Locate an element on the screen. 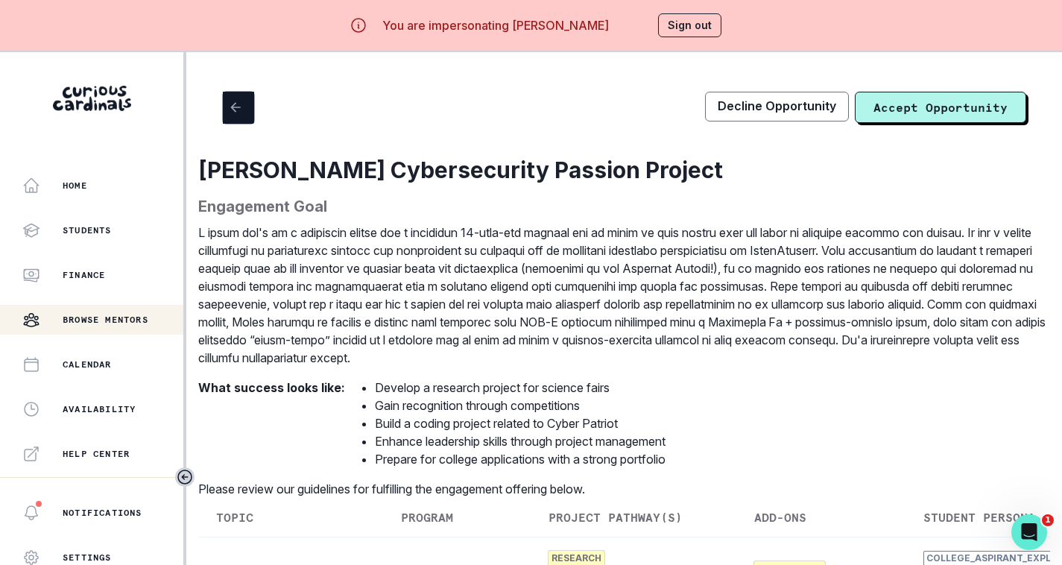  li: Enhance leadership skills through project management is located at coordinates (520, 441).